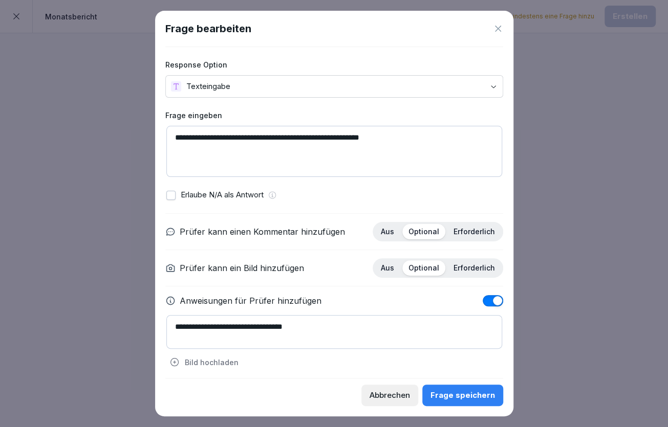 Image resolution: width=668 pixels, height=427 pixels. I want to click on p: Prüfer kann ein Bild hinzufügen, so click(242, 268).